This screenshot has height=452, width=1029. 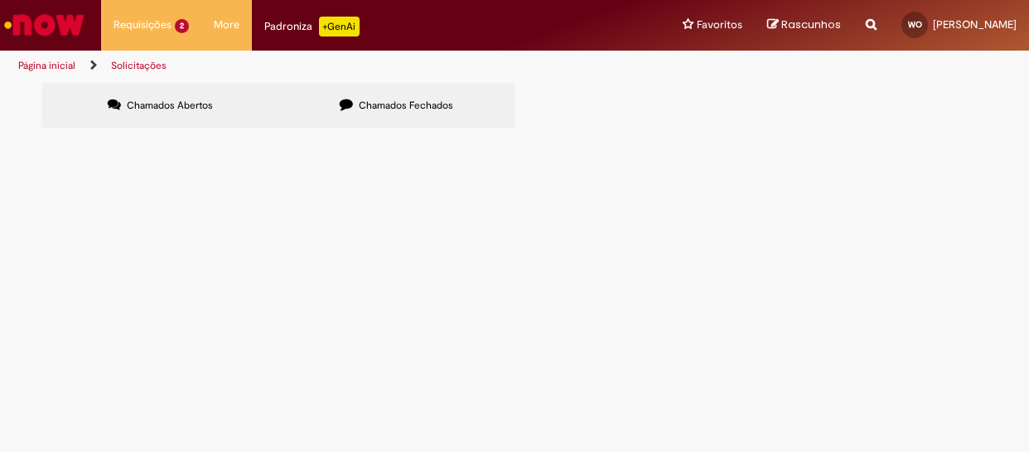 I want to click on ul: Trilhas de página, so click(x=343, y=65).